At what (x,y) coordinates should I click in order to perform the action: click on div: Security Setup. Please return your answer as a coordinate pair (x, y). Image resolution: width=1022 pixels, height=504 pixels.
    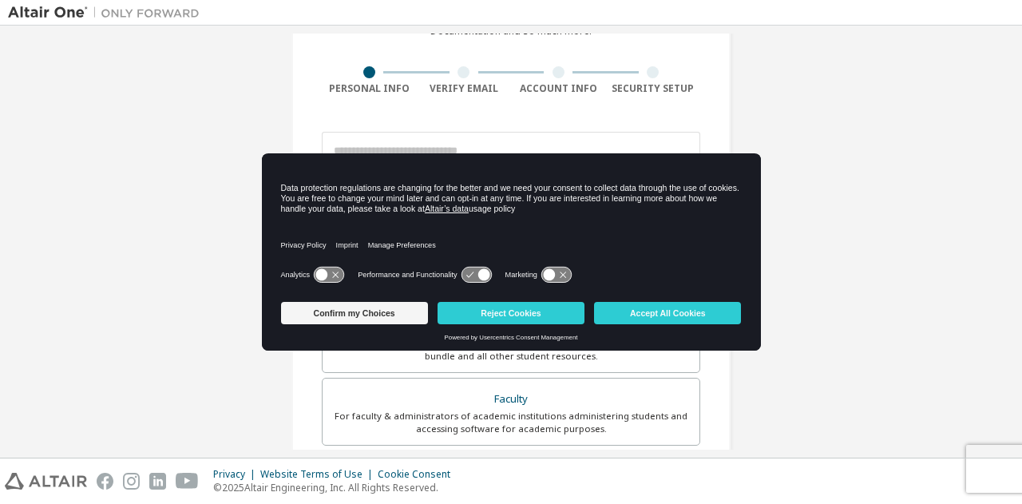
    Looking at the image, I should click on (653, 89).